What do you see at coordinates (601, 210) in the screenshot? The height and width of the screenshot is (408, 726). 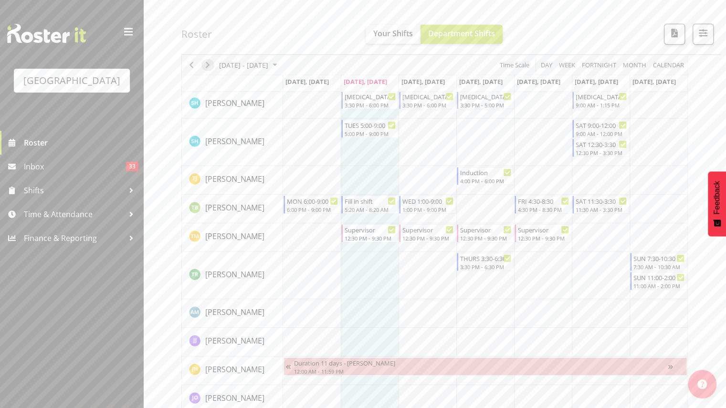 I see `div: 11:30 AM - 3:30 PM` at bounding box center [601, 210].